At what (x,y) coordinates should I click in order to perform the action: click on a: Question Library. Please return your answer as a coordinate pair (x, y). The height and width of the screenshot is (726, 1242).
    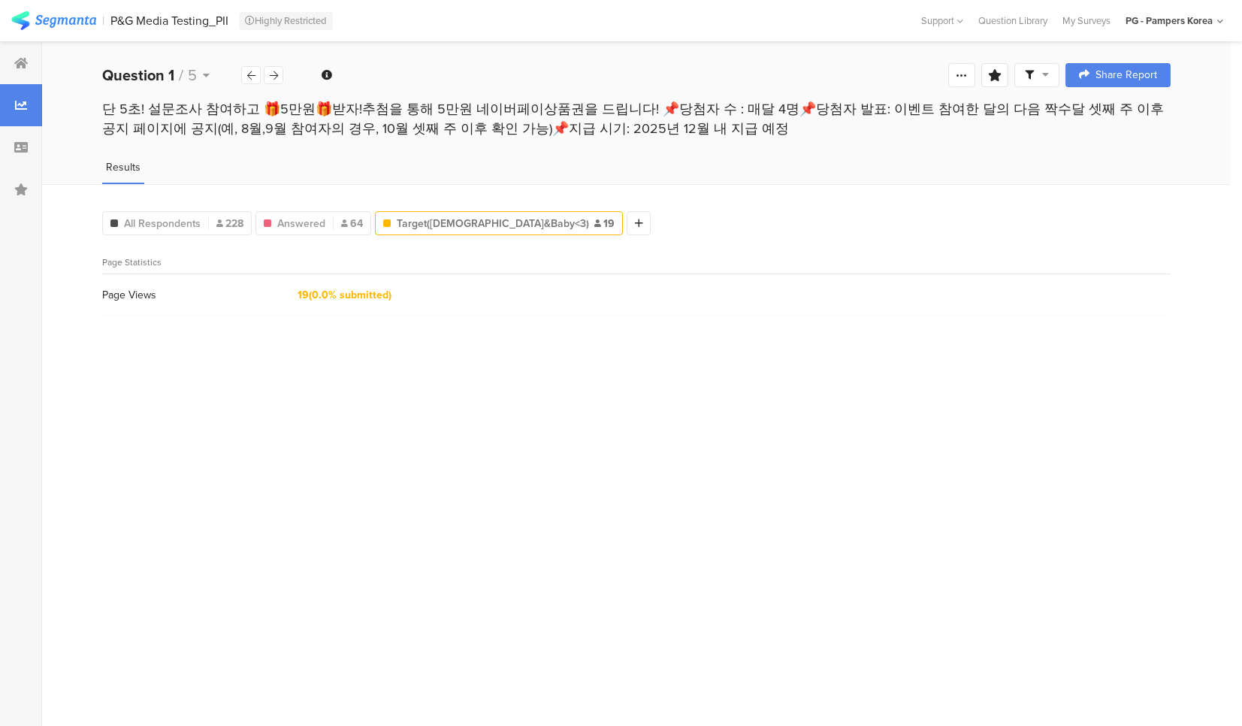
    Looking at the image, I should click on (1013, 20).